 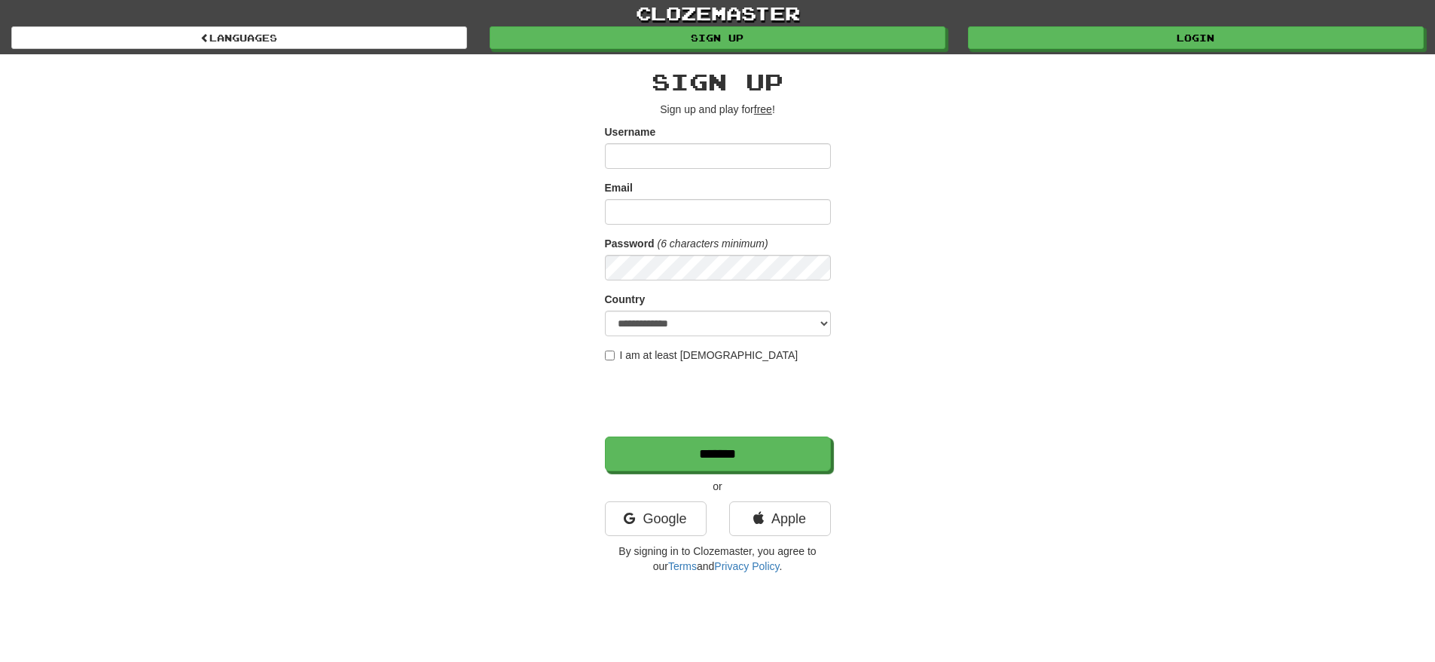 What do you see at coordinates (718, 486) in the screenshot?
I see `p: or` at bounding box center [718, 486].